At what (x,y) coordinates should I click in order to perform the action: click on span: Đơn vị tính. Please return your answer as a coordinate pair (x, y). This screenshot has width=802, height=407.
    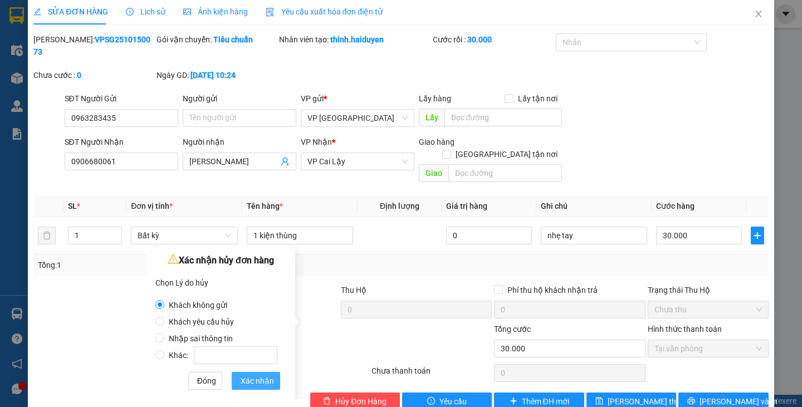
    Looking at the image, I should click on (151, 206).